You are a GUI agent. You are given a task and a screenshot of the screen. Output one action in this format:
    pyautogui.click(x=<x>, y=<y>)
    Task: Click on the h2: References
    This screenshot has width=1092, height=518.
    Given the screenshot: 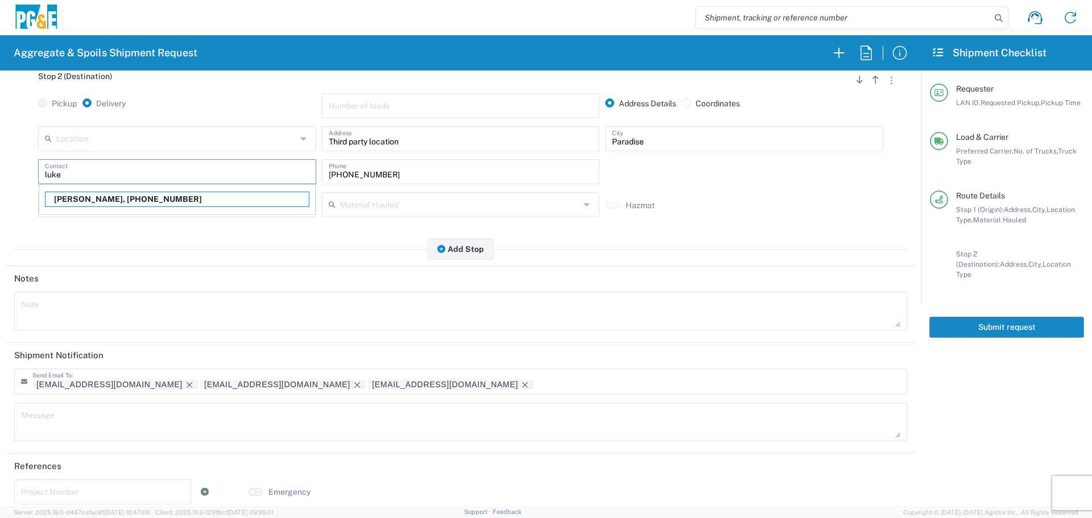 What is the action you would take?
    pyautogui.click(x=38, y=466)
    